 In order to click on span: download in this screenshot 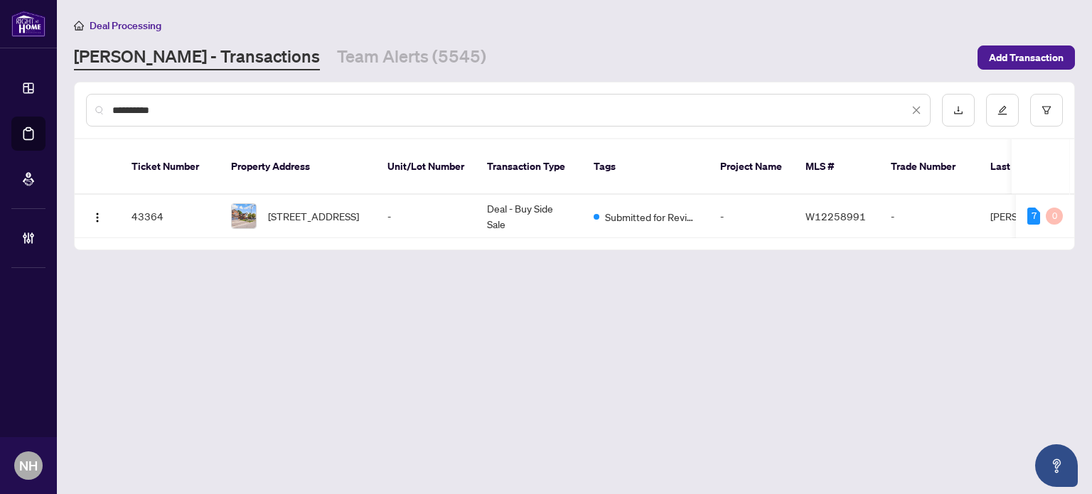, I will do `click(958, 110)`.